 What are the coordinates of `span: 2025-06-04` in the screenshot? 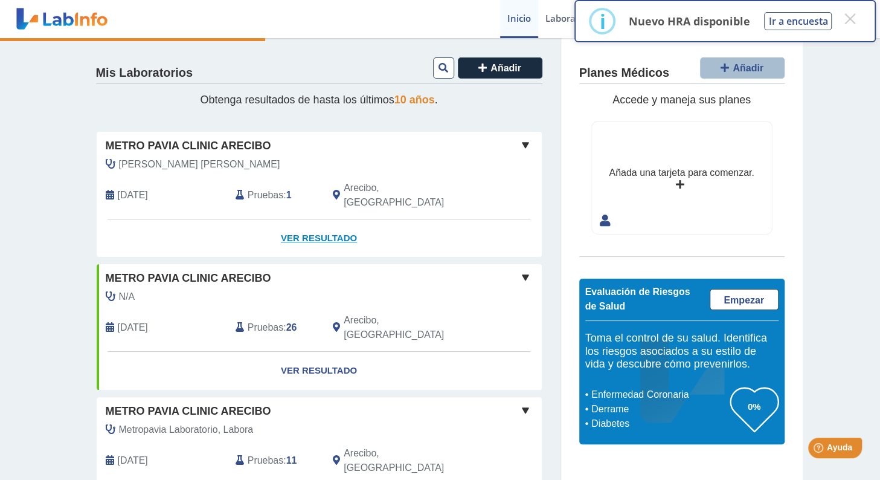 It's located at (133, 460).